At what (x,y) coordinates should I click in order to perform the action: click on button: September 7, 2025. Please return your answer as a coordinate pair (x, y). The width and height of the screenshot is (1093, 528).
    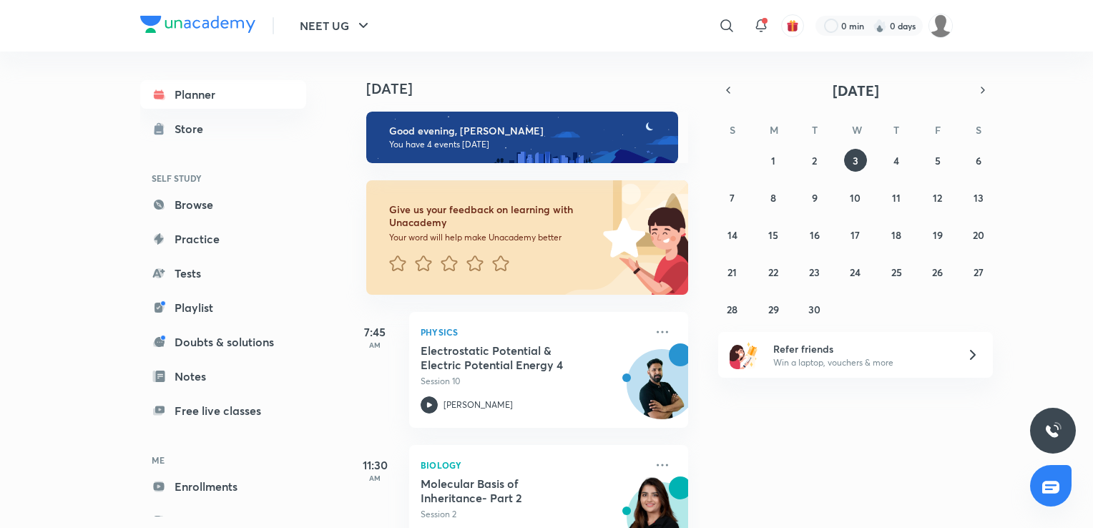
    Looking at the image, I should click on (733, 197).